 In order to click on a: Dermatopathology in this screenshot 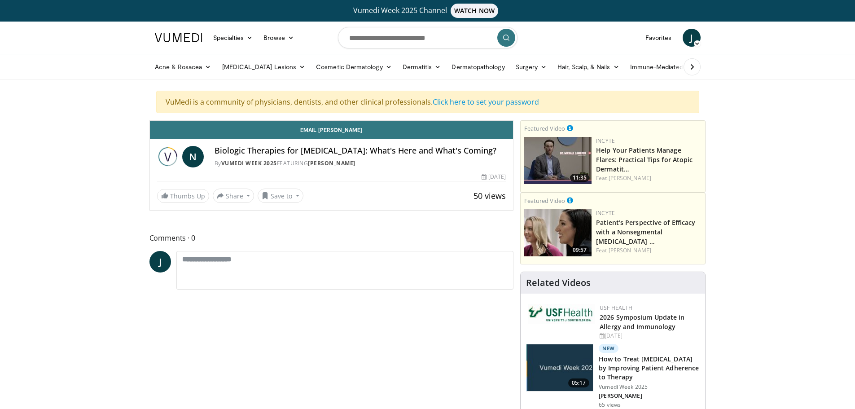, I will do `click(478, 67)`.